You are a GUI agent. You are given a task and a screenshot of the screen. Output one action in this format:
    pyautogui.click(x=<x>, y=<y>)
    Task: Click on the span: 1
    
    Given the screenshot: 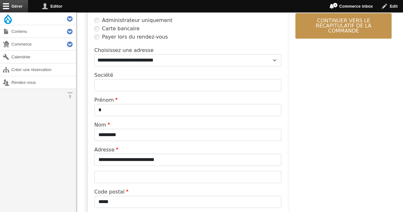 What is the action you would take?
    pyautogui.click(x=335, y=5)
    